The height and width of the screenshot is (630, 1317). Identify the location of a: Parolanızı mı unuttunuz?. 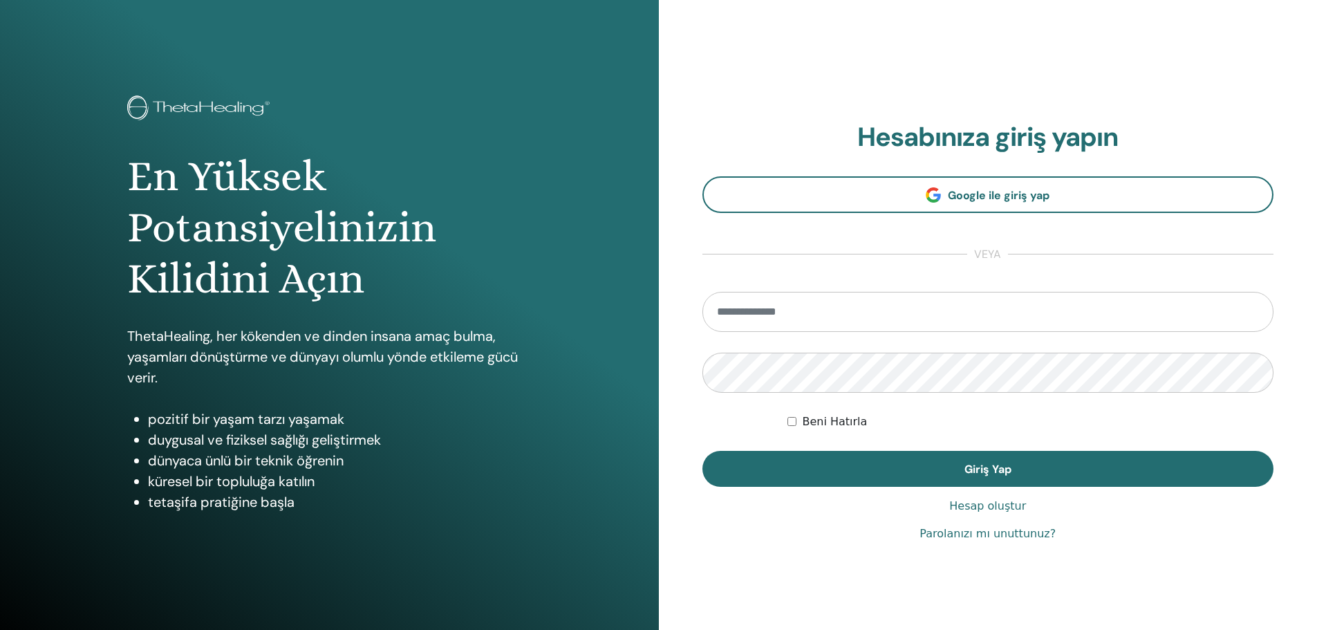
(987, 534).